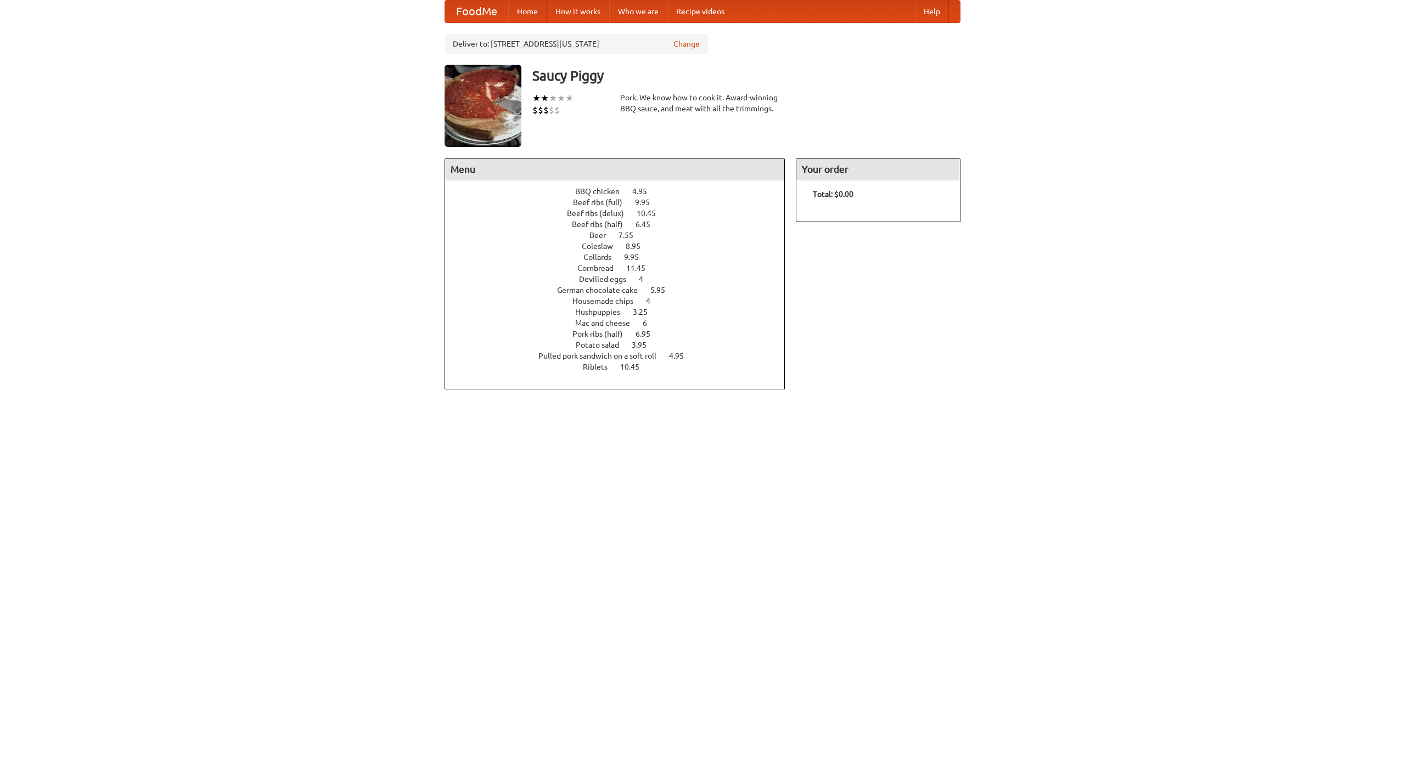 Image resolution: width=1405 pixels, height=776 pixels. I want to click on div: Pork. We know how to cook it. Award-winning BBQ sauce, and meat with all the trimmings., so click(702, 103).